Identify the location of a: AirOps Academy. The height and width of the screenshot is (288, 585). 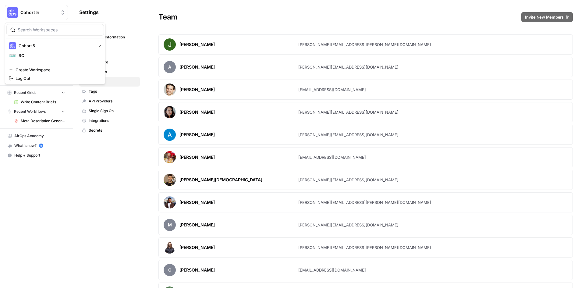
(36, 136).